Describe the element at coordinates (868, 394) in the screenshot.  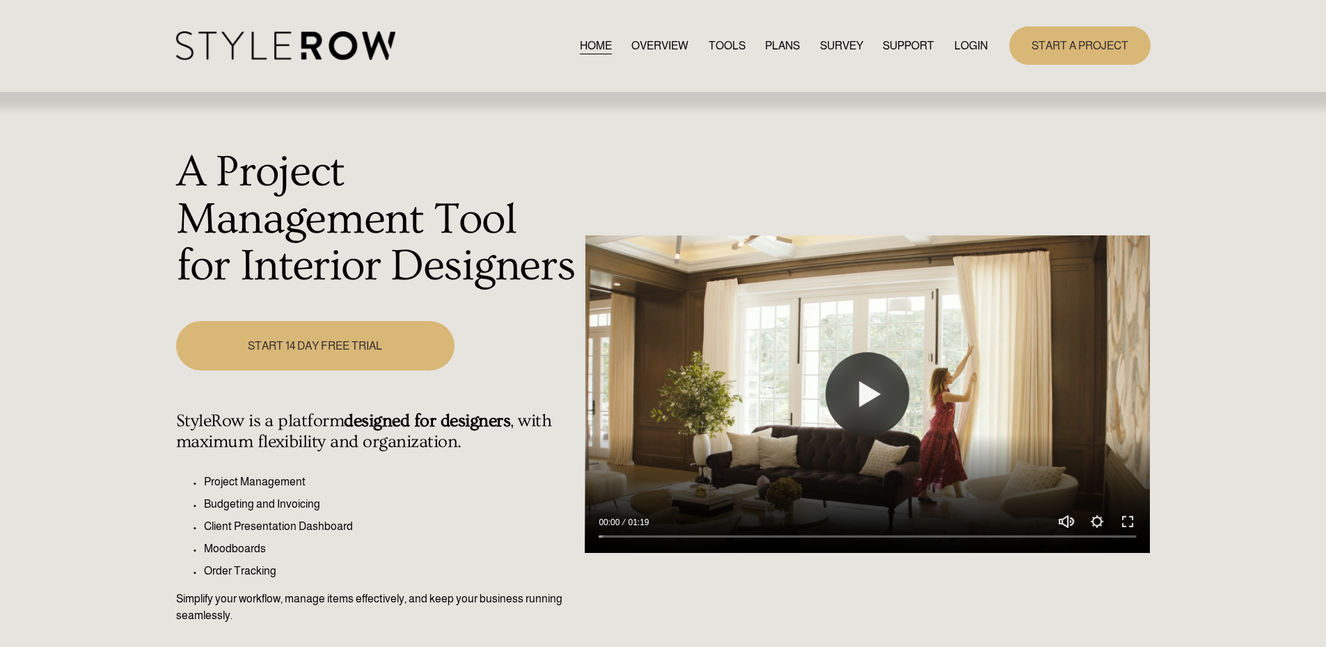
I see `button: Play` at that location.